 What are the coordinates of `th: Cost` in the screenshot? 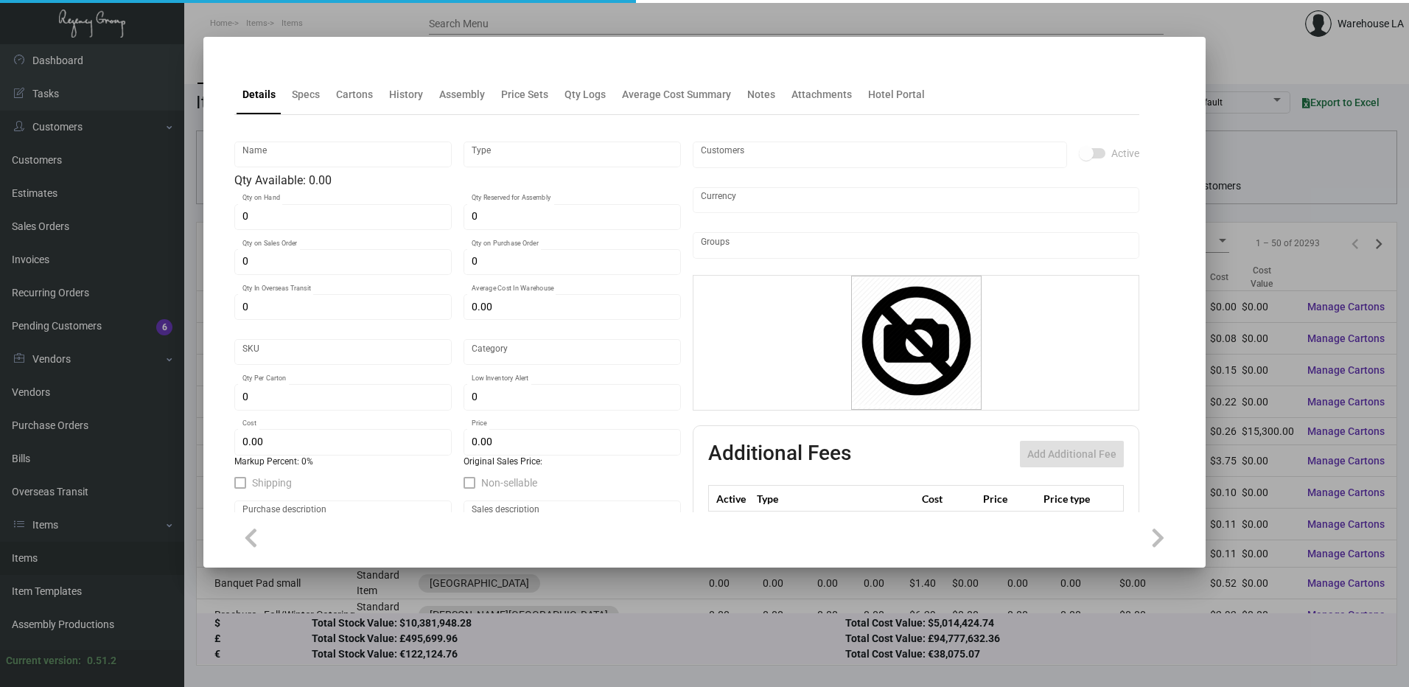 It's located at (949, 498).